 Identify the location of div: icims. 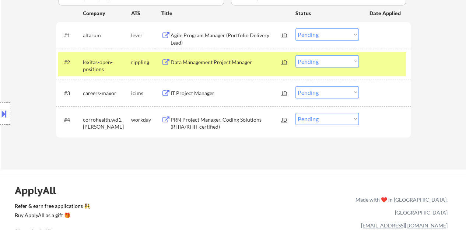
(146, 93).